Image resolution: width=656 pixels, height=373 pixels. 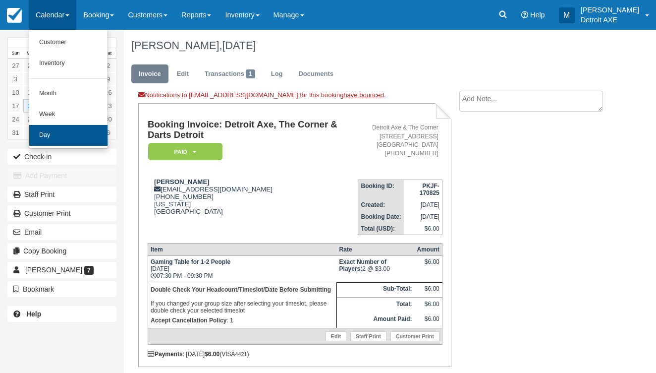 What do you see at coordinates (242, 249) in the screenshot?
I see `th: Item` at bounding box center [242, 249].